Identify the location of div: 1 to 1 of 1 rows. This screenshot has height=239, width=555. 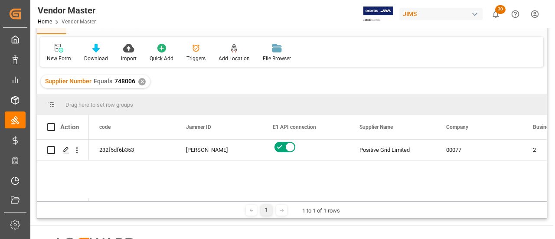
(321, 211).